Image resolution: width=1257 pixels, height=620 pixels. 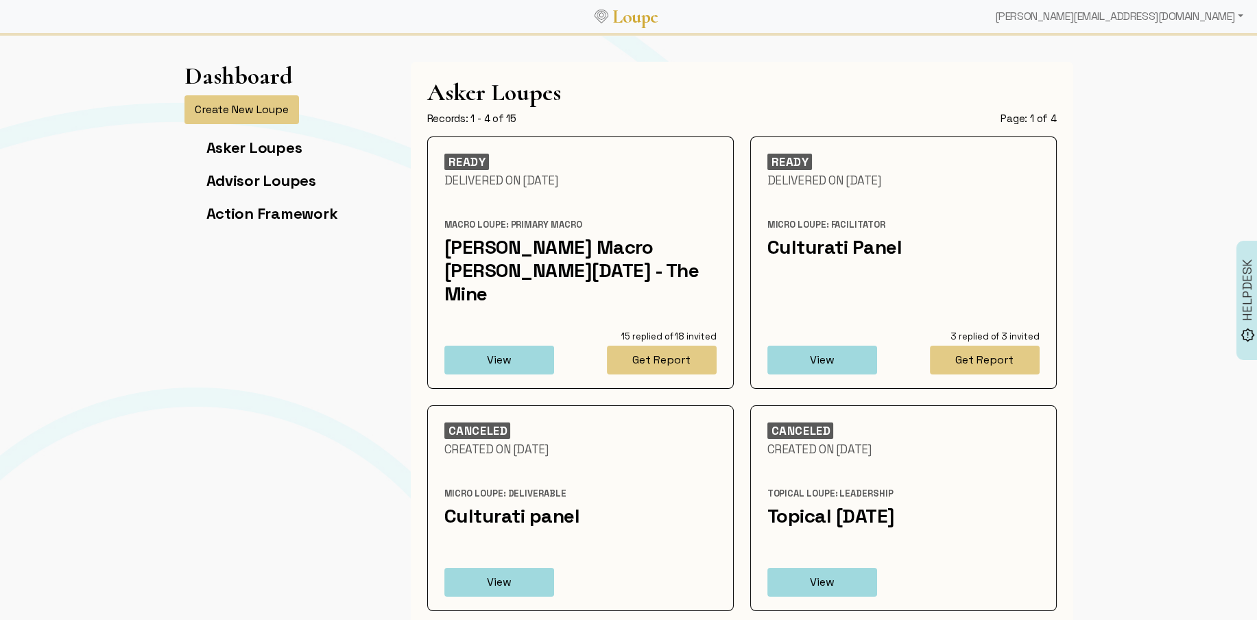 I want to click on h1: Dashboard, so click(x=239, y=75).